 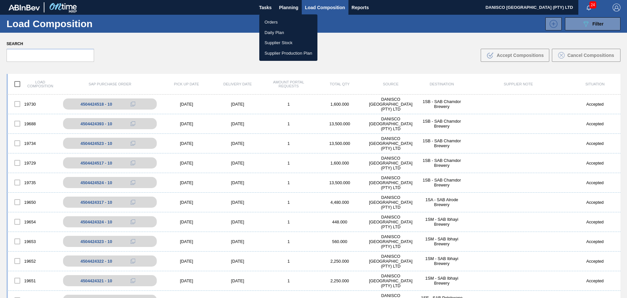 I want to click on li: Daily Plan, so click(x=288, y=33).